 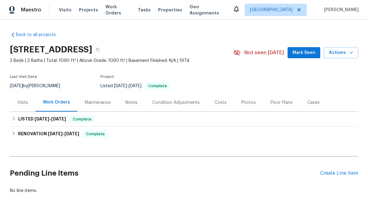 I want to click on div: Costs, so click(x=220, y=103).